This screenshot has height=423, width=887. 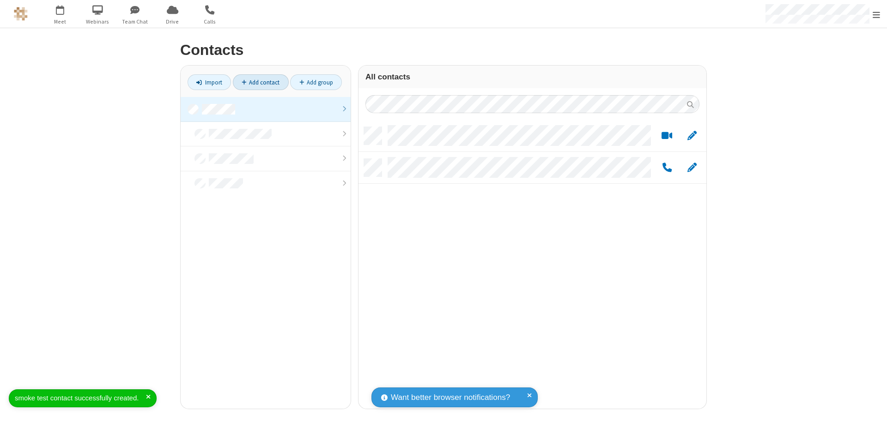 What do you see at coordinates (451, 398) in the screenshot?
I see `span: Want better browser notifications?` at bounding box center [451, 398].